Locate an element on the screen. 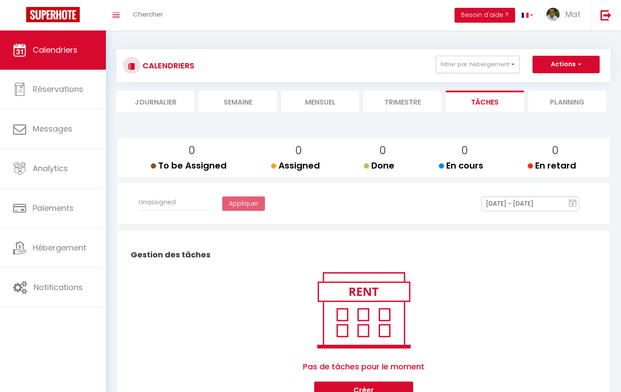 This screenshot has height=392, width=621. span: Réservations is located at coordinates (58, 89).